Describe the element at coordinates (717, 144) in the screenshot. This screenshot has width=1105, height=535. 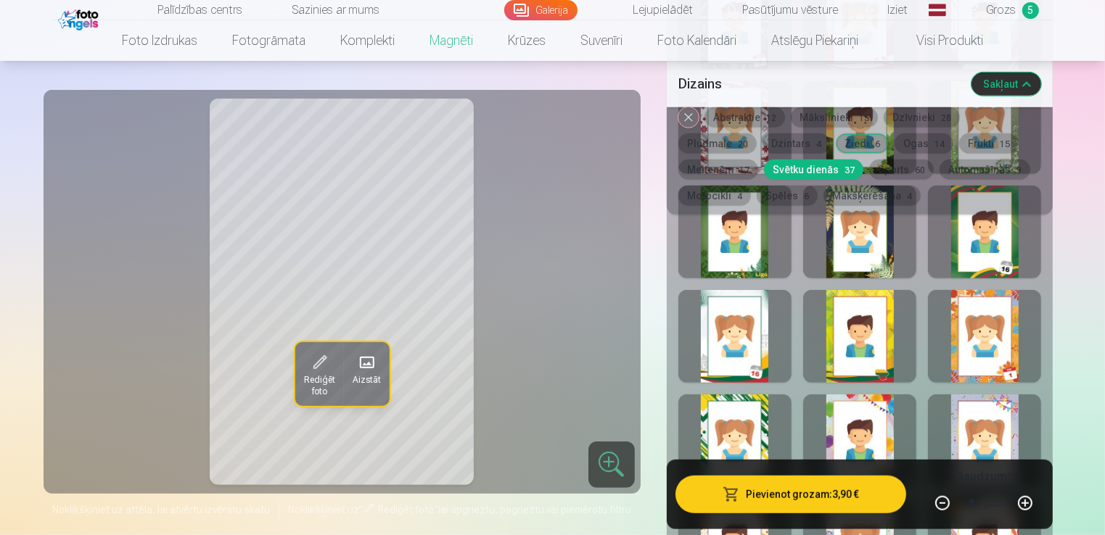
I see `button: Pludmale20` at that location.